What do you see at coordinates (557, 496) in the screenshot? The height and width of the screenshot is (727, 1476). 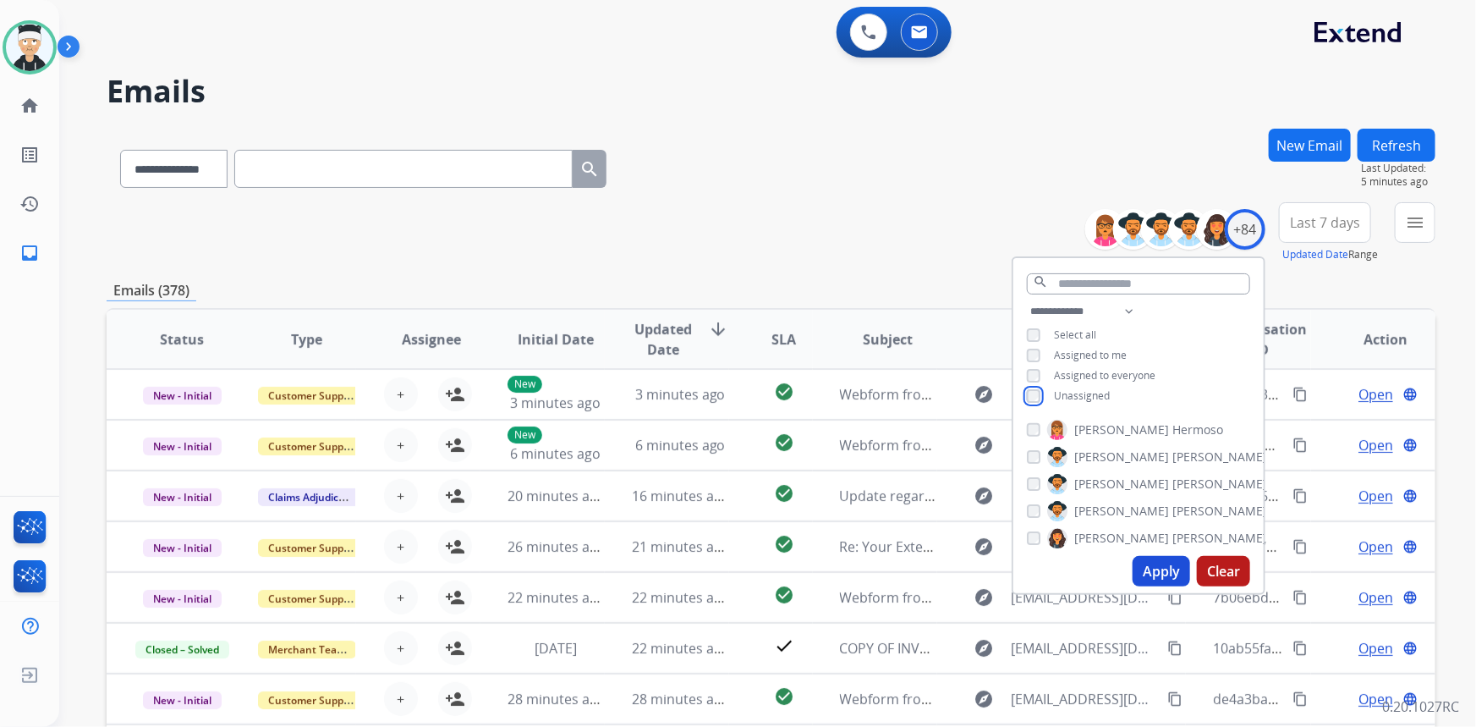 I see `span: 20 minutes ago` at bounding box center [557, 496].